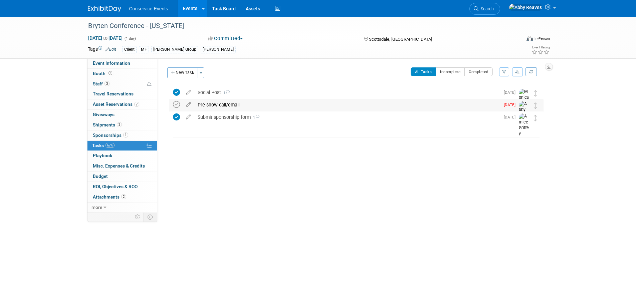 This screenshot has width=636, height=304. What do you see at coordinates (485, 9) in the screenshot?
I see `a: Search` at bounding box center [485, 9].